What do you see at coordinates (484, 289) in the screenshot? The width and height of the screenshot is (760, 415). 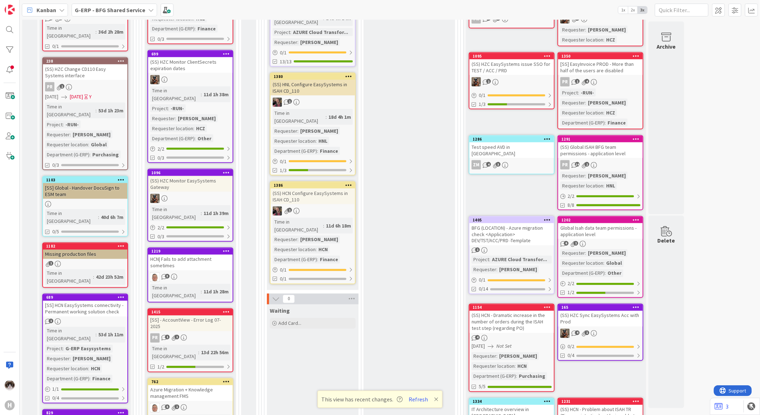 I see `span: 0/14` at bounding box center [484, 289].